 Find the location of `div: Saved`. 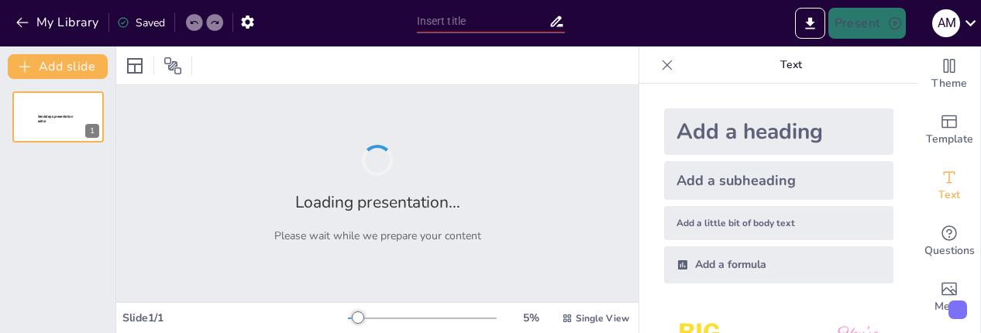

div: Saved is located at coordinates (141, 22).